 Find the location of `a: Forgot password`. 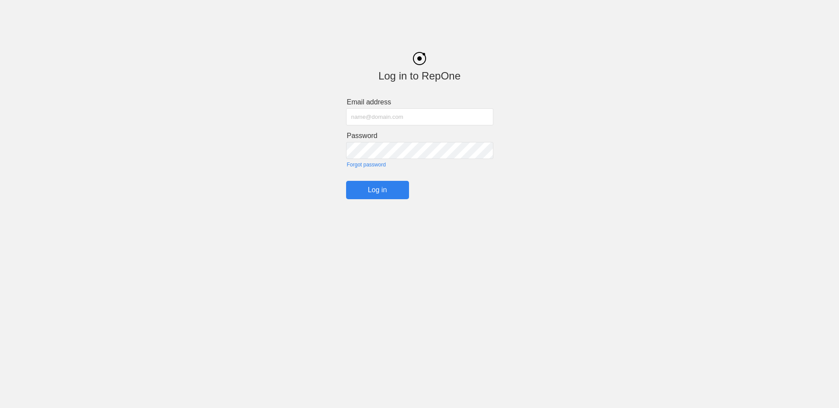

a: Forgot password is located at coordinates (420, 165).